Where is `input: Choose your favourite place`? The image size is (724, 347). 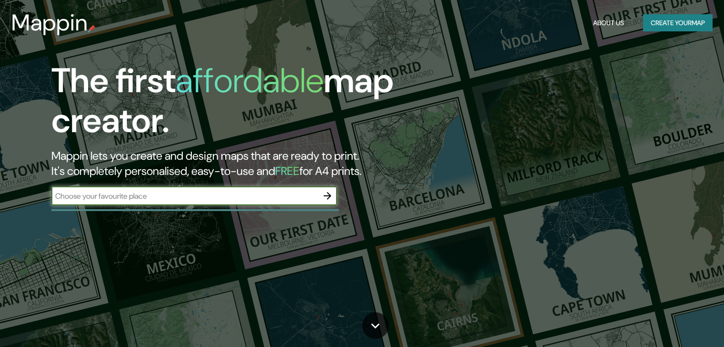
input: Choose your favourite place is located at coordinates (185, 196).